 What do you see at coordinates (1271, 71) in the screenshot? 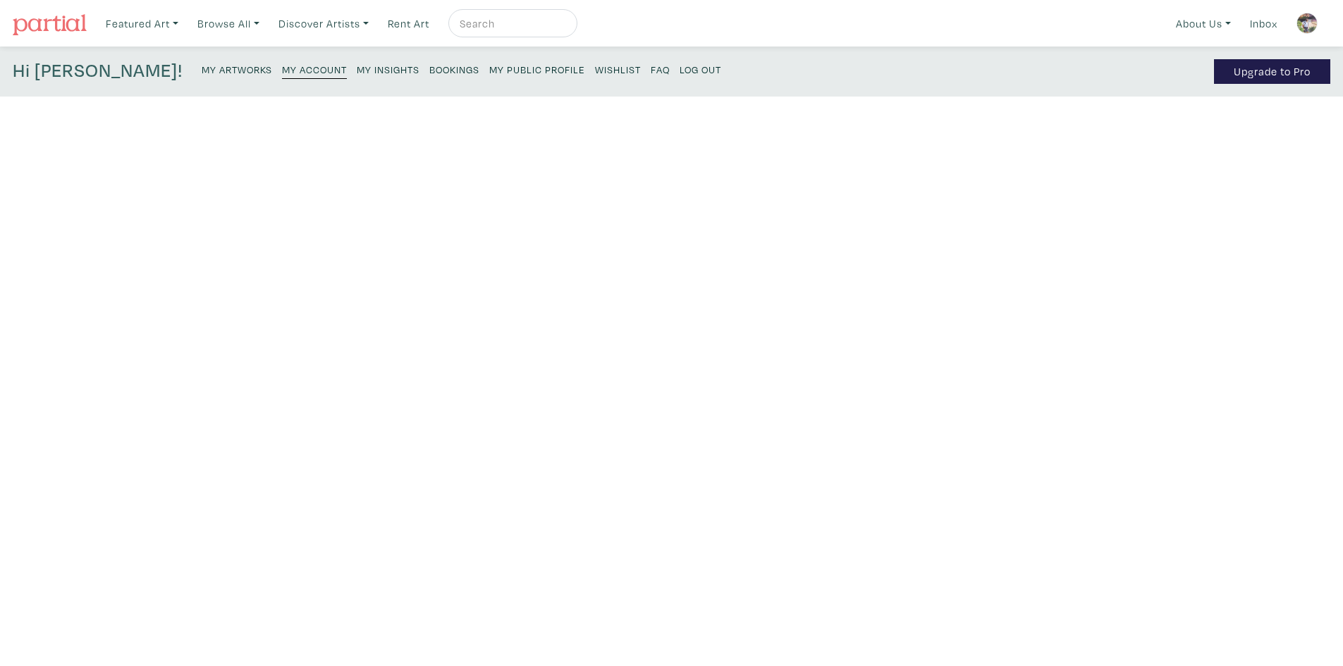
I see `a: Upgrade to Pro` at bounding box center [1271, 71].